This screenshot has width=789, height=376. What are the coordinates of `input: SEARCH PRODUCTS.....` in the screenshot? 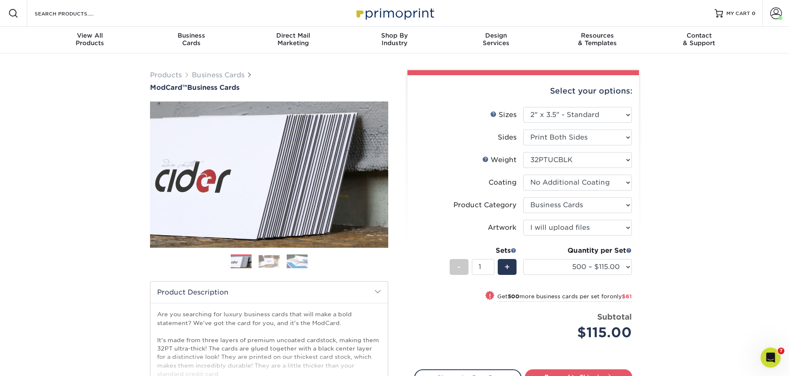 It's located at (74, 13).